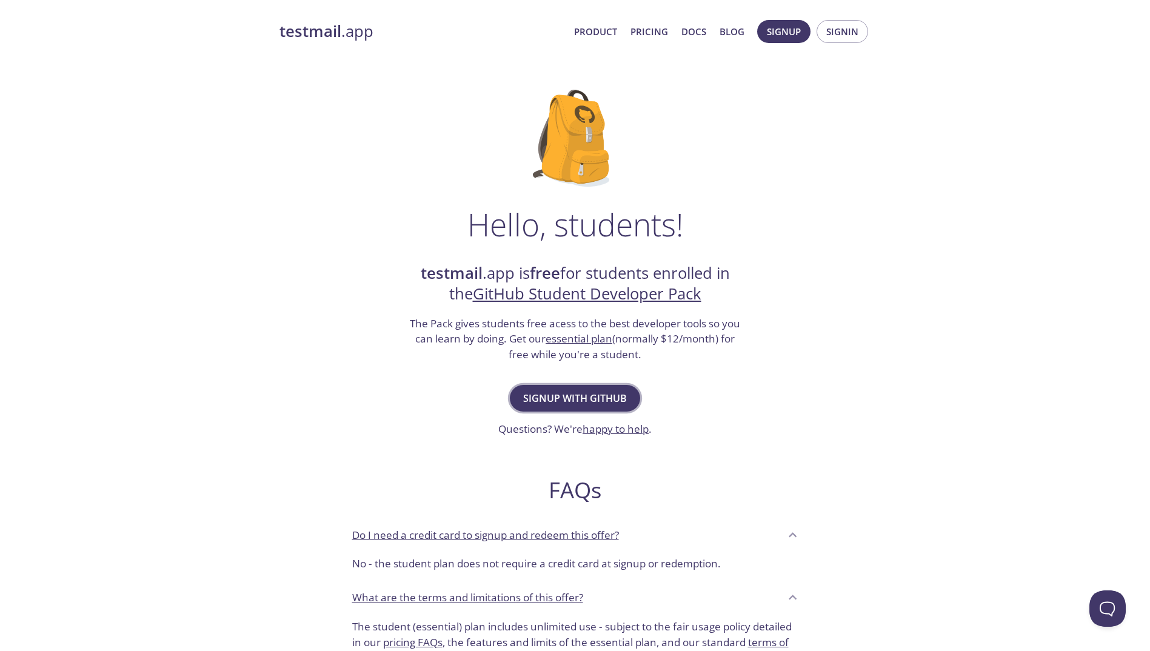 This screenshot has height=651, width=1150. I want to click on p: No - the student plan does not require a credit card at signup or redemption., so click(575, 564).